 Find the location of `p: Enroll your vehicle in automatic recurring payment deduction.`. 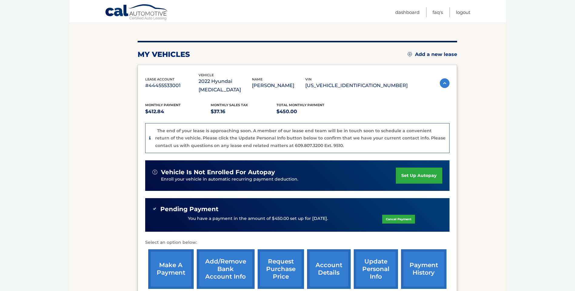

p: Enroll your vehicle in automatic recurring payment deduction. is located at coordinates (278, 180).